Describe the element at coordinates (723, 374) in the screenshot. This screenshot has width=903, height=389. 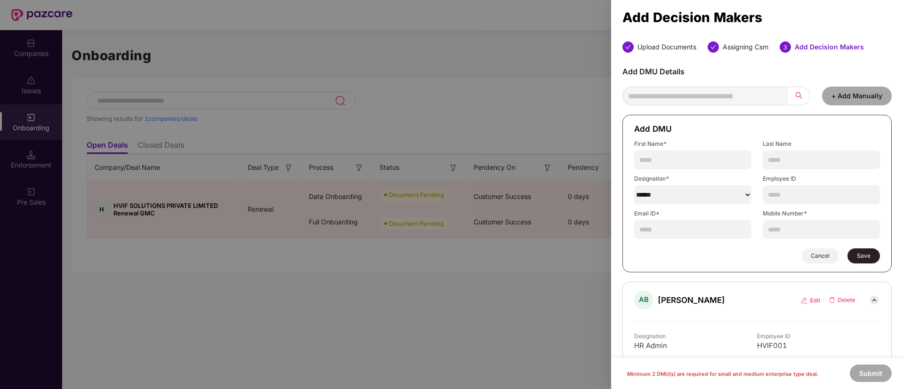
I see `span: Minimum 2 DMU(s) are required for small and medium enterprise type deal.` at that location.